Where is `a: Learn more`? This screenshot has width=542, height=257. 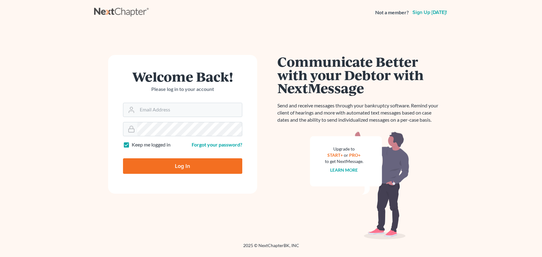
a: Learn more is located at coordinates (344, 170).